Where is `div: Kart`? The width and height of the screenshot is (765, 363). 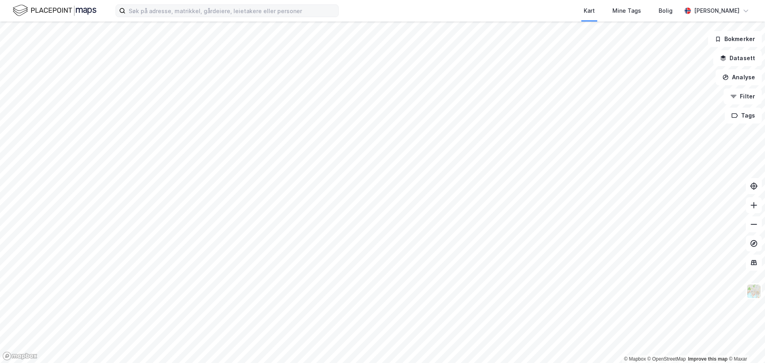
div: Kart is located at coordinates (589, 11).